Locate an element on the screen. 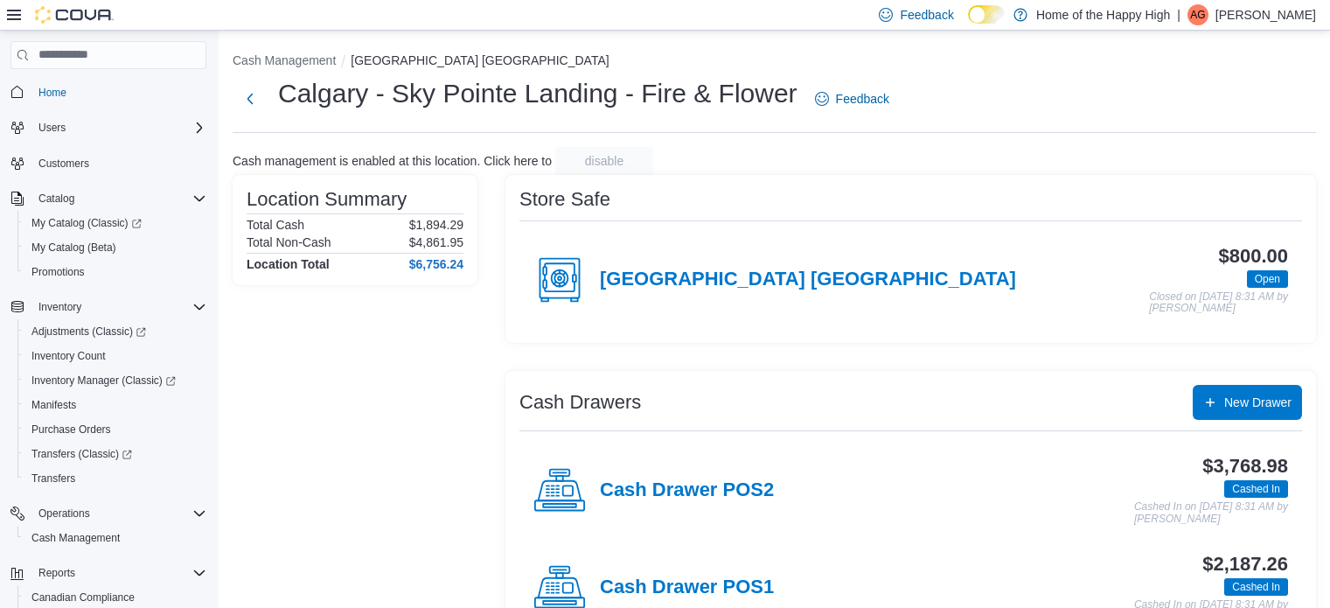  h1: Calgary - Sky Pointe Landing - Fire & Flower is located at coordinates (538, 94).